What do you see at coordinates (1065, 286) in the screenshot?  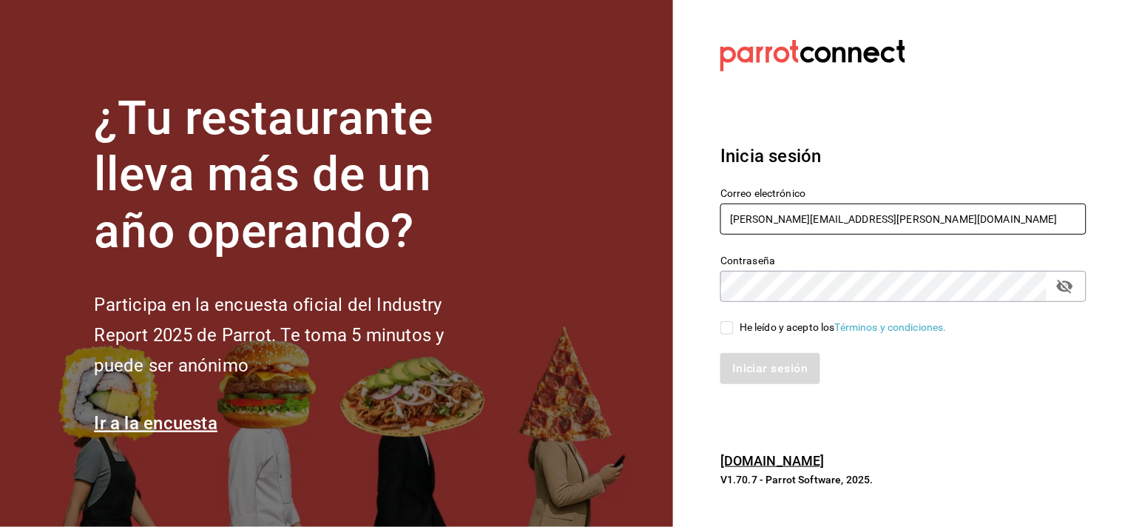 I see `button: passwordField` at bounding box center [1065, 286].